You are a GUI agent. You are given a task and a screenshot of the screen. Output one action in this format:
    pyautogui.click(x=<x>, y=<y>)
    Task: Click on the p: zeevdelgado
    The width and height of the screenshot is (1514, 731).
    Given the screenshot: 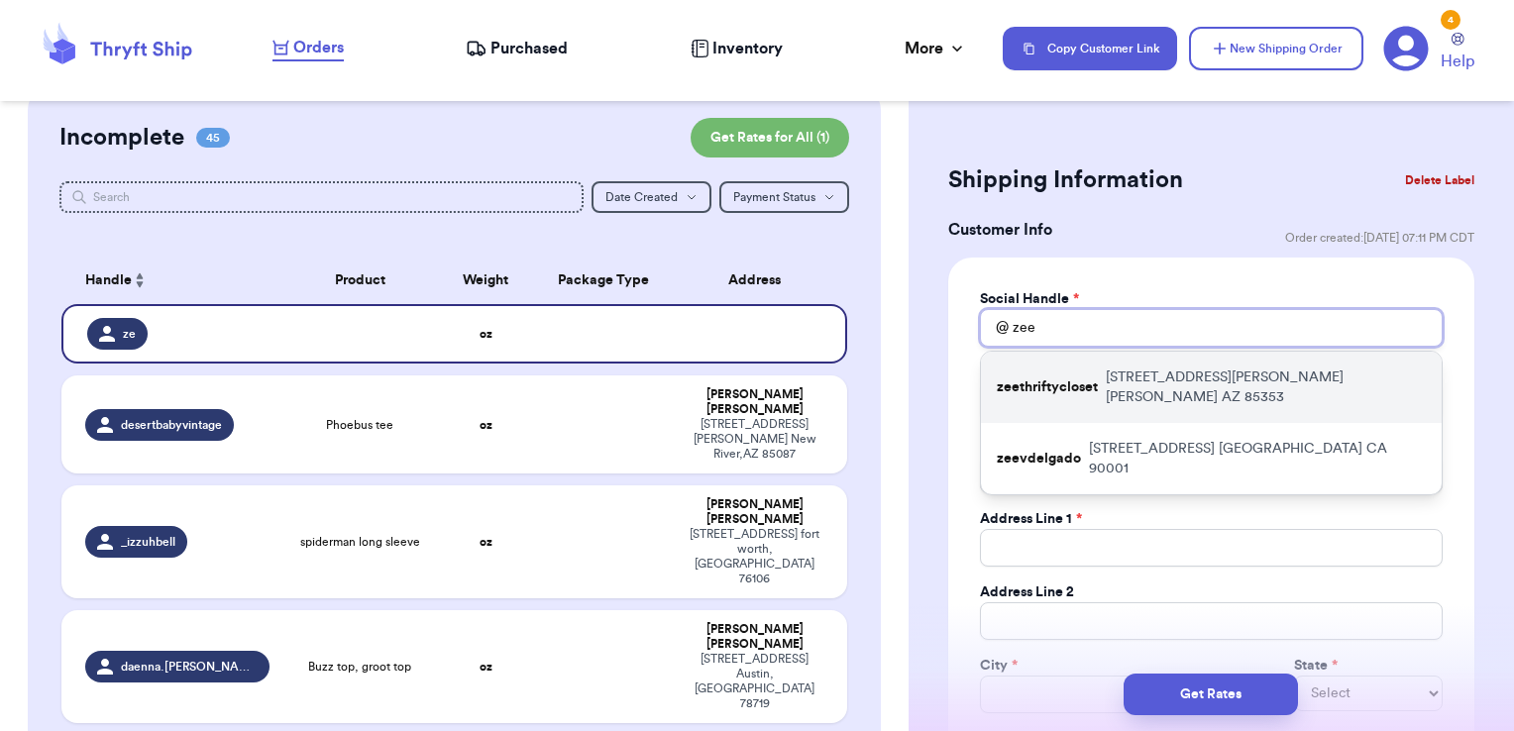 What is the action you would take?
    pyautogui.click(x=1038, y=459)
    